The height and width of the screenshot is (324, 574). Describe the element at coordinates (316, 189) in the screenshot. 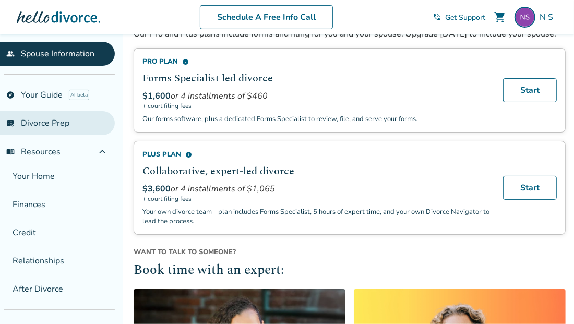

I see `div: or 4 installments of $1,065` at that location.